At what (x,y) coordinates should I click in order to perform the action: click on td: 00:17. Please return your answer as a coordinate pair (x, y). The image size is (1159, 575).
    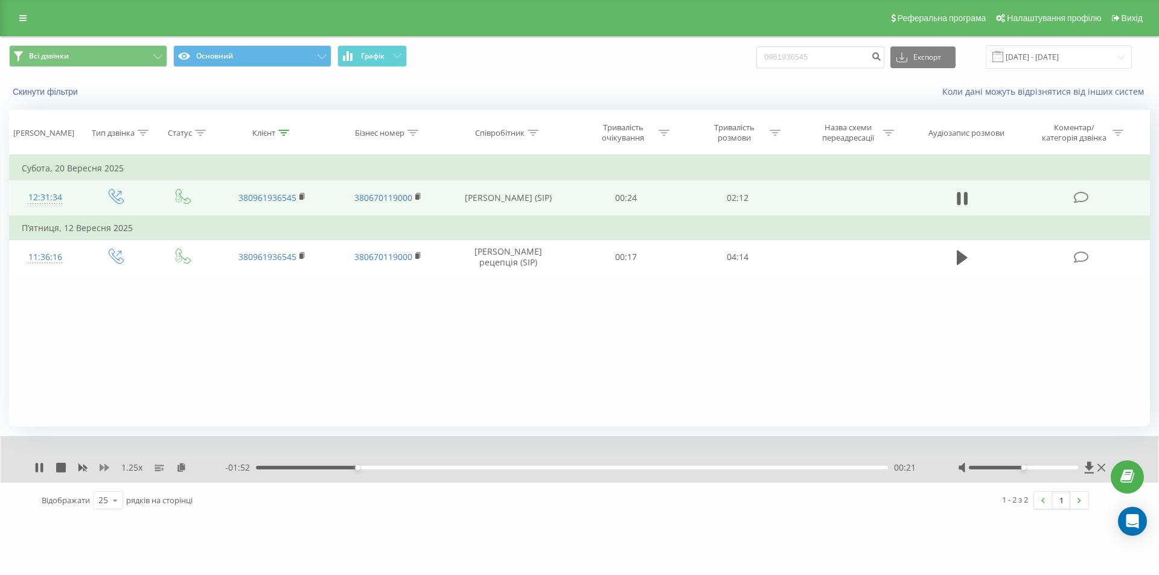
    Looking at the image, I should click on (626, 257).